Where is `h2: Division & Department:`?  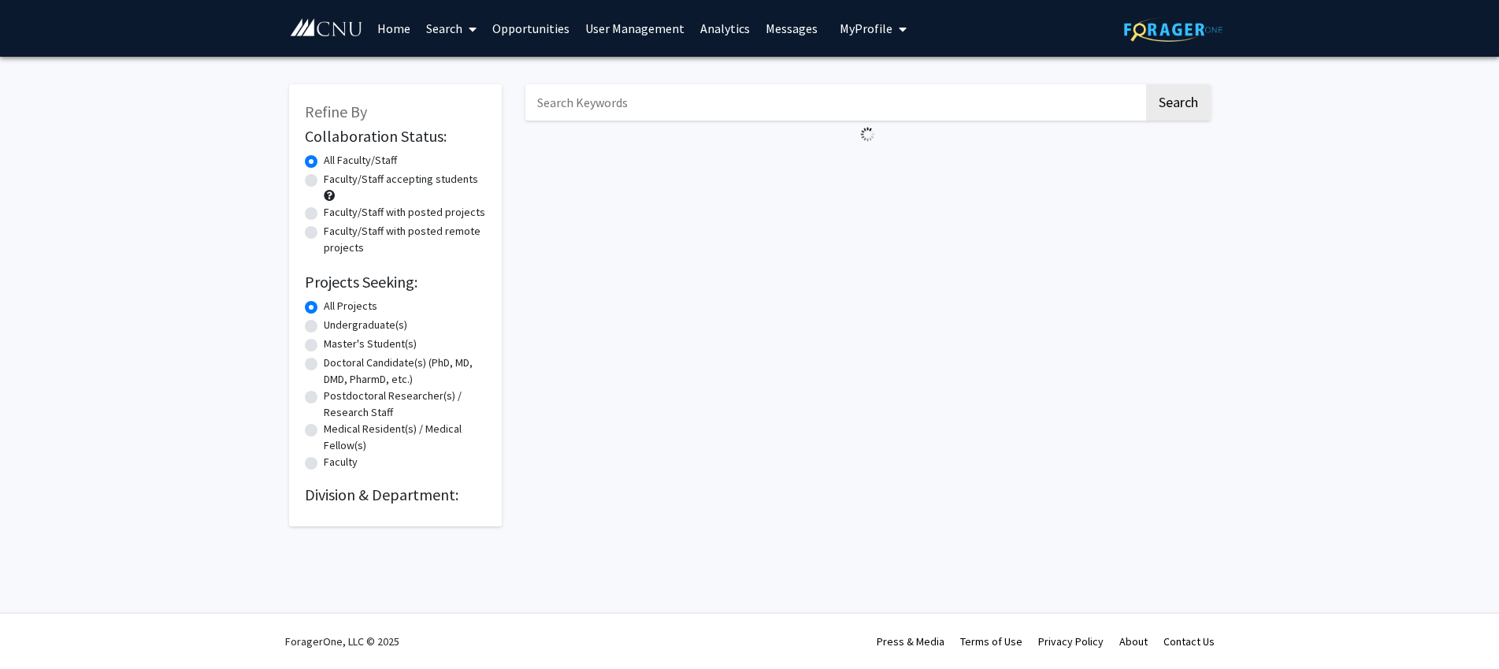
h2: Division & Department: is located at coordinates (396, 495).